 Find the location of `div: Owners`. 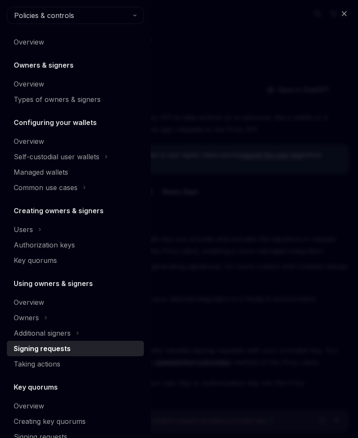

div: Owners is located at coordinates (26, 318).